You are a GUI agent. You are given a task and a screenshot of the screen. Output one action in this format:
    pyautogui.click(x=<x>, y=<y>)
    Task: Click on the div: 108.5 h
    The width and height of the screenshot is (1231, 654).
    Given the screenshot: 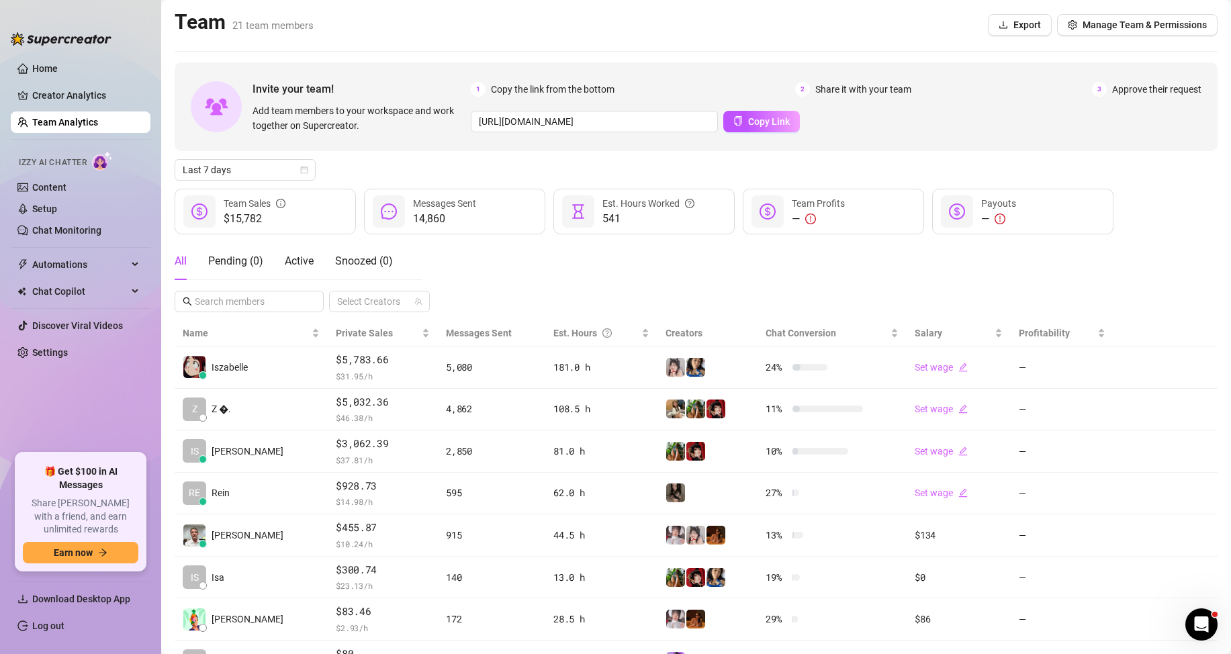 What is the action you would take?
    pyautogui.click(x=601, y=409)
    